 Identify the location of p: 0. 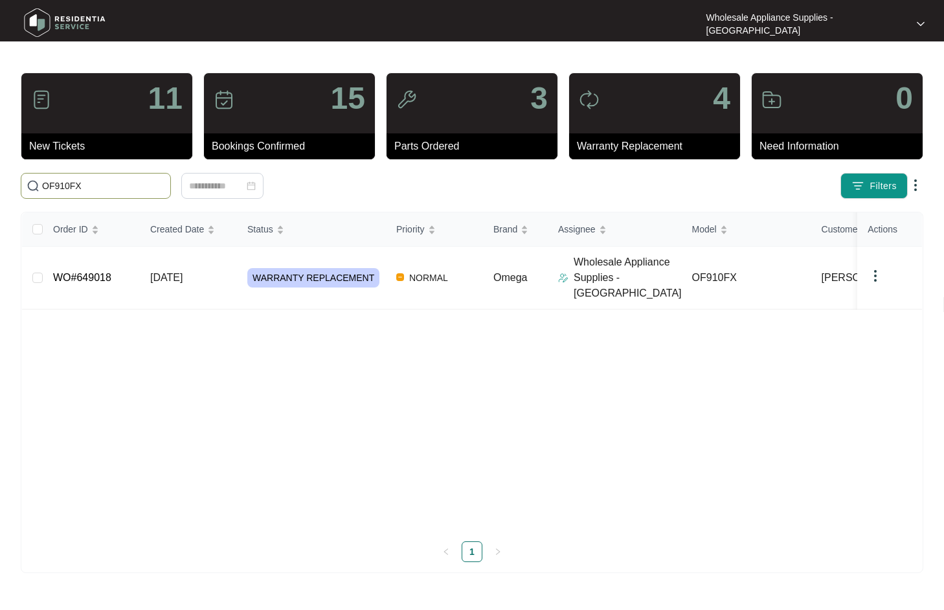
(904, 98).